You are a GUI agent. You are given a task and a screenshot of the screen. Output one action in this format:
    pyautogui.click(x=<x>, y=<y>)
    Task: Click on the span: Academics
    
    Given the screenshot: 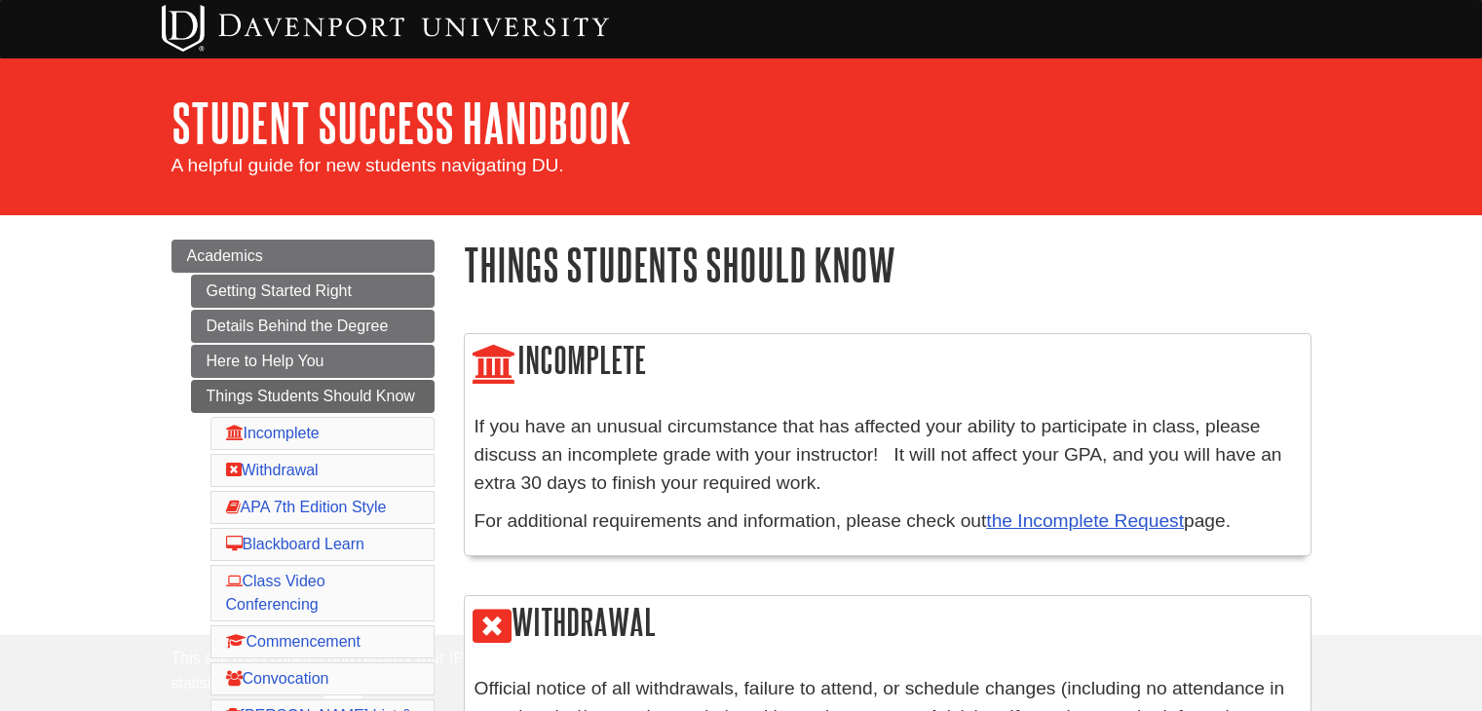 What is the action you would take?
    pyautogui.click(x=225, y=255)
    